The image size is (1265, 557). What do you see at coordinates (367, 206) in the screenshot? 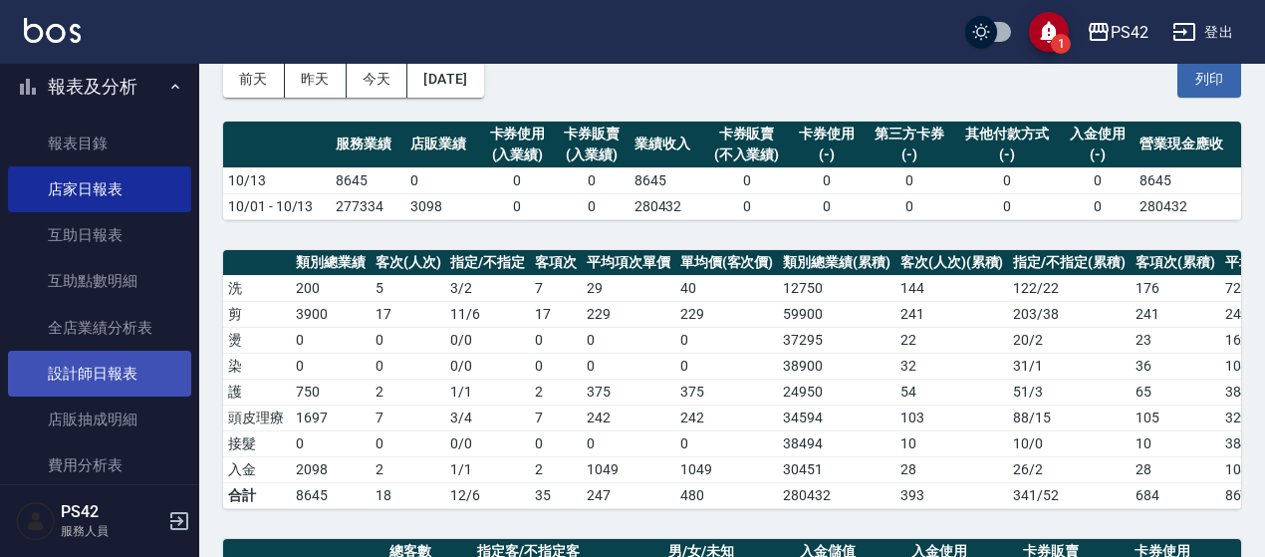
I see `td: 277334` at bounding box center [367, 206].